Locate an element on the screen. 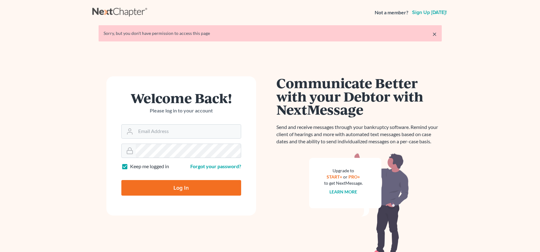 This screenshot has width=540, height=252. h1: Communicate Better with your Debtor with NextMessage is located at coordinates (359, 96).